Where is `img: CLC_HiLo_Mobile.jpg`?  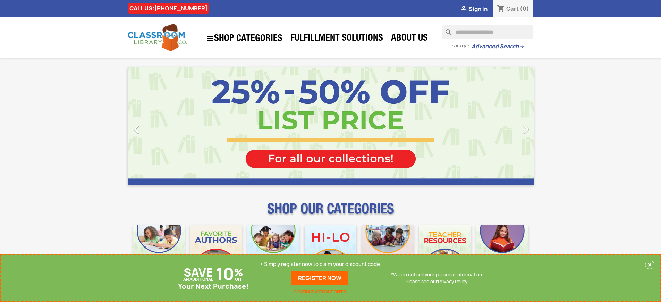 img: CLC_HiLo_Mobile.jpg is located at coordinates (330, 250).